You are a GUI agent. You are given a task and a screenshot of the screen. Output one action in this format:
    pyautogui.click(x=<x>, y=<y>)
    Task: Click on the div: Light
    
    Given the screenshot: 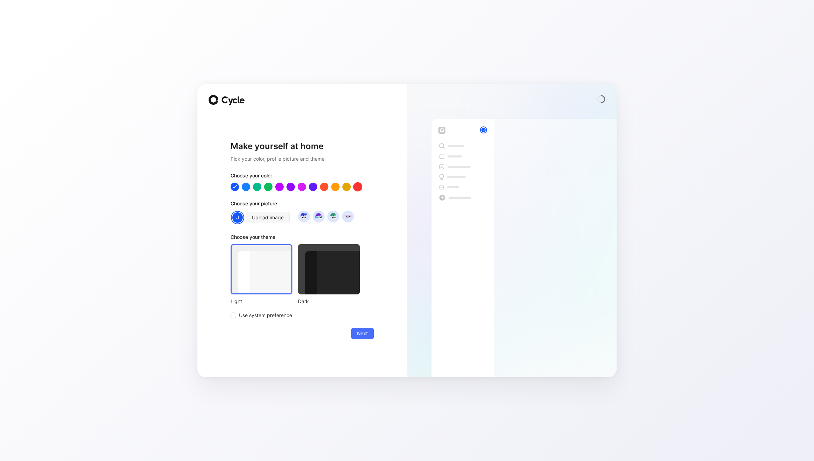 What is the action you would take?
    pyautogui.click(x=261, y=302)
    